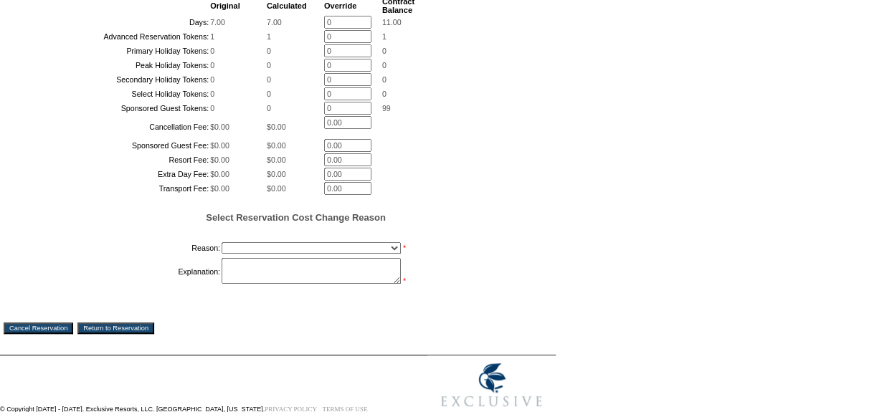 This screenshot has width=877, height=412. Describe the element at coordinates (392, 22) in the screenshot. I see `span: 11.00` at that location.